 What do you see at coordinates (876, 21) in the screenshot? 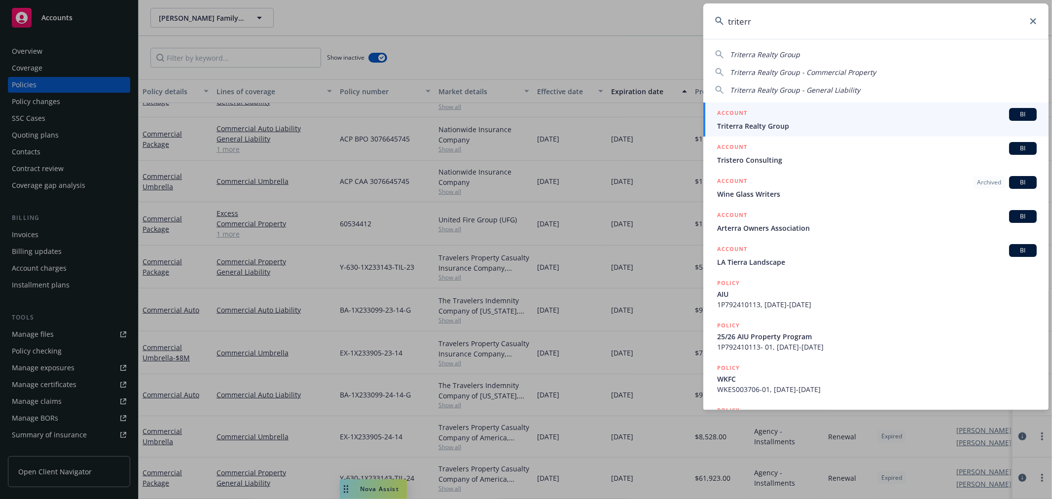
I see `input: Search...` at bounding box center [876, 21].